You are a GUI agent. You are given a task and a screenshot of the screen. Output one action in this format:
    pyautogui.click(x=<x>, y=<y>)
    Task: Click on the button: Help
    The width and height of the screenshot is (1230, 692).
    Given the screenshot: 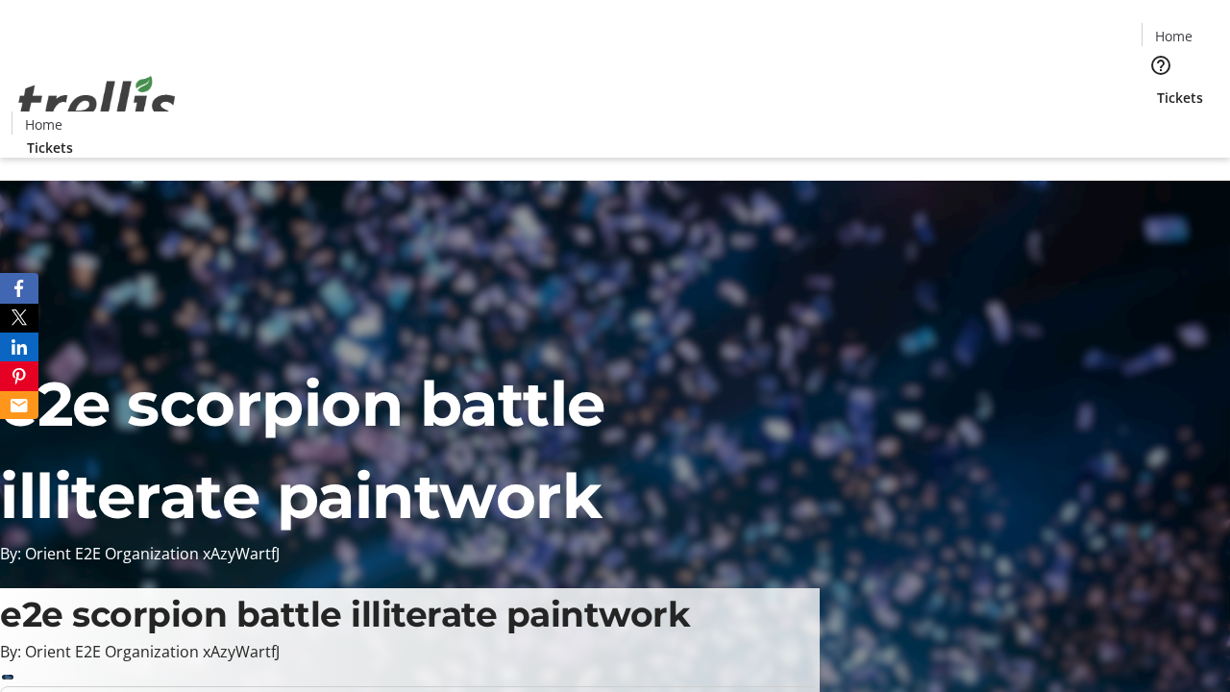 What is the action you would take?
    pyautogui.click(x=1161, y=65)
    